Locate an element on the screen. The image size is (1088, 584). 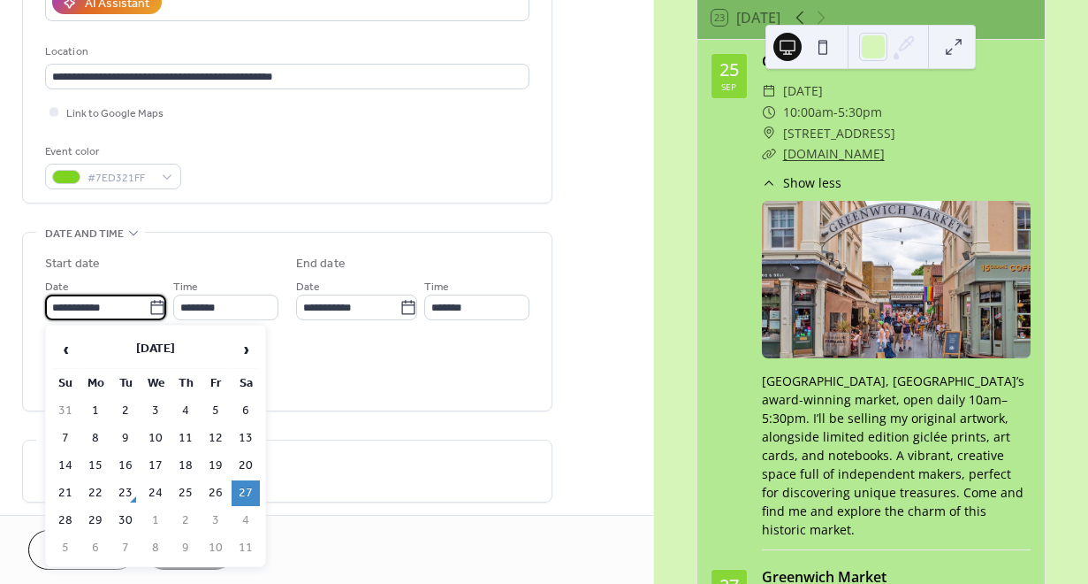
td: 29 is located at coordinates (95, 520).